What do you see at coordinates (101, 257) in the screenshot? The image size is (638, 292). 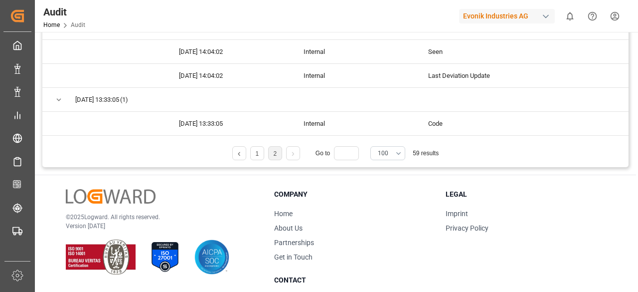 I see `img: ISO 9001 & ISO 14001 Certification` at bounding box center [101, 257].